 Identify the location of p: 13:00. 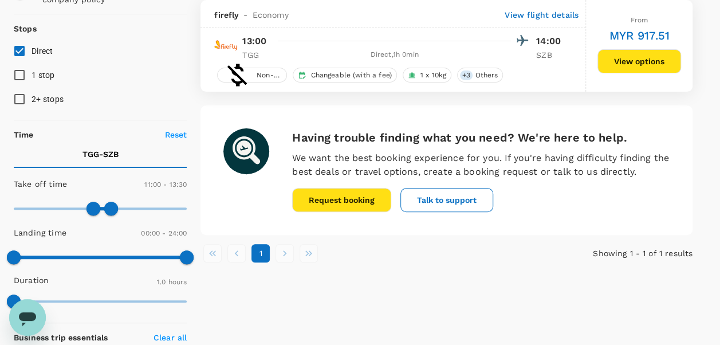
(254, 41).